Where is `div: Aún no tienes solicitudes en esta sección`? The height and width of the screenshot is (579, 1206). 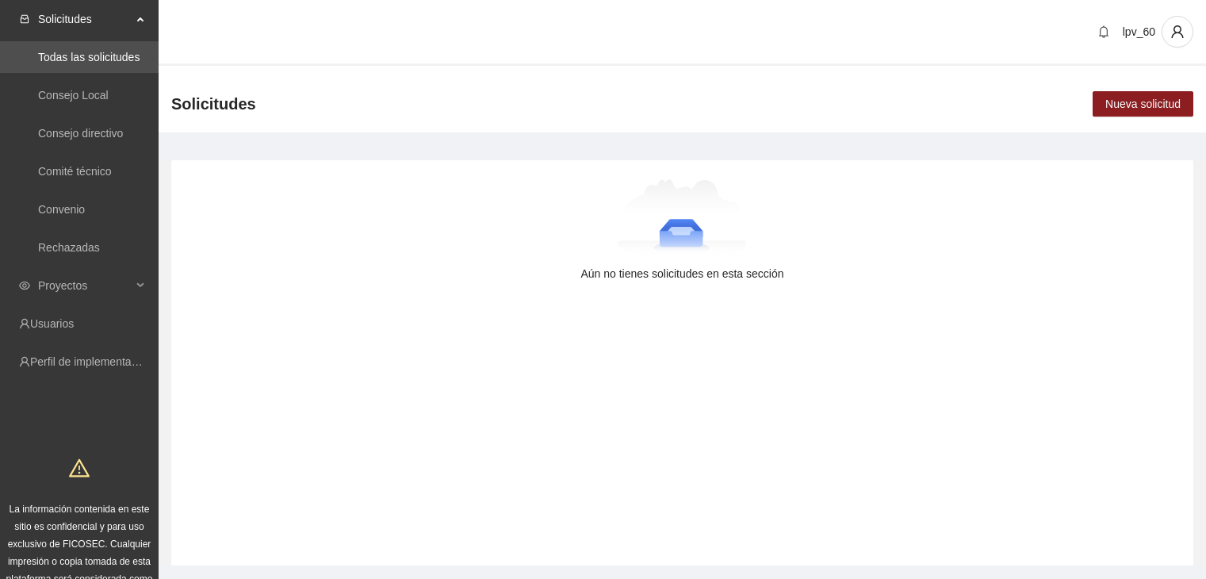 div: Aún no tienes solicitudes en esta sección is located at coordinates (682, 274).